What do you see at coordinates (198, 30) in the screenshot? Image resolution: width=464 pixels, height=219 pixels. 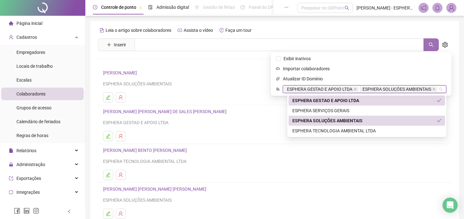 I see `span: Assista o vídeo` at bounding box center [198, 30].